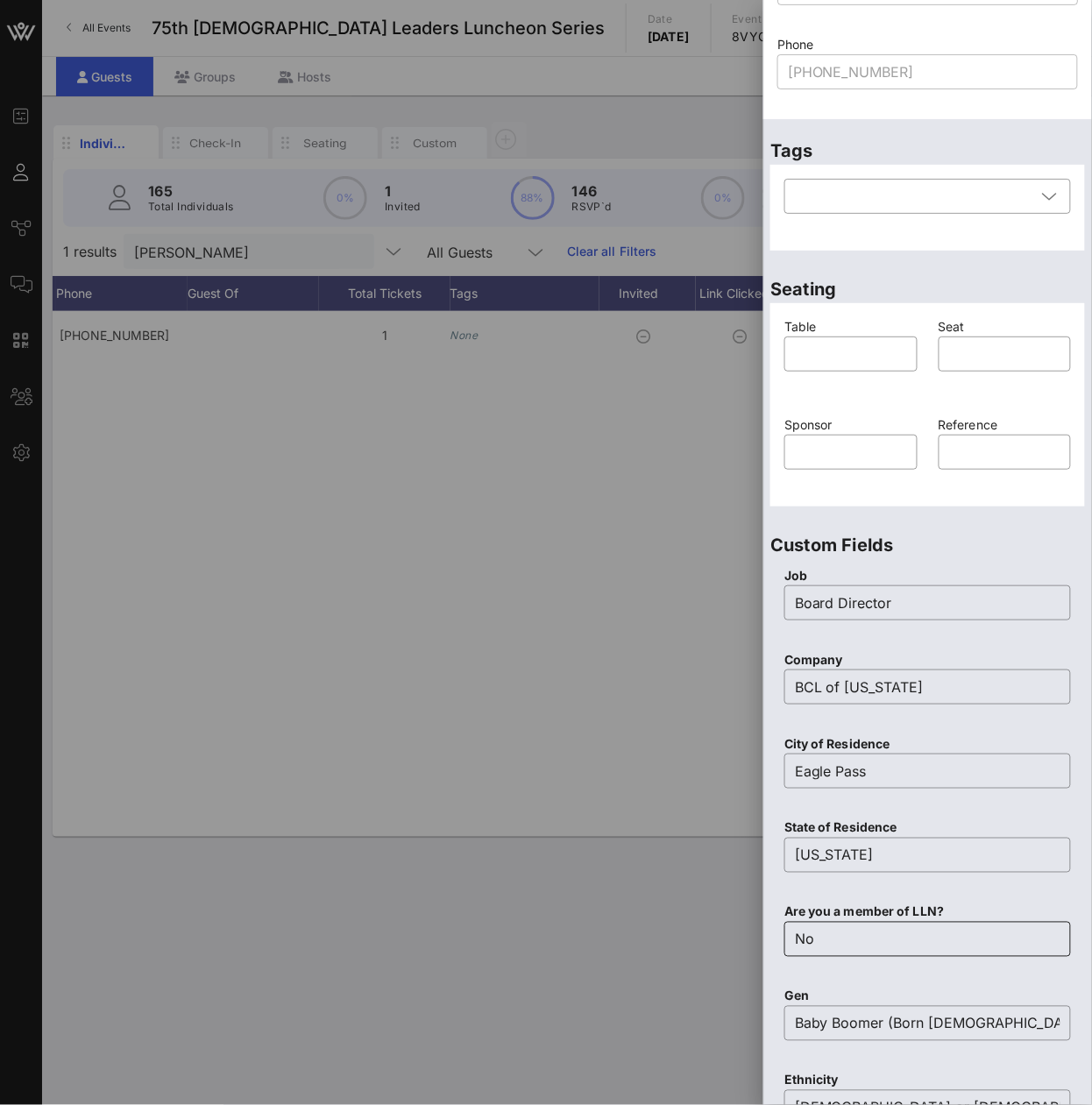 The height and width of the screenshot is (1105, 1092). Describe the element at coordinates (927, 575) in the screenshot. I see `p: Job` at that location.